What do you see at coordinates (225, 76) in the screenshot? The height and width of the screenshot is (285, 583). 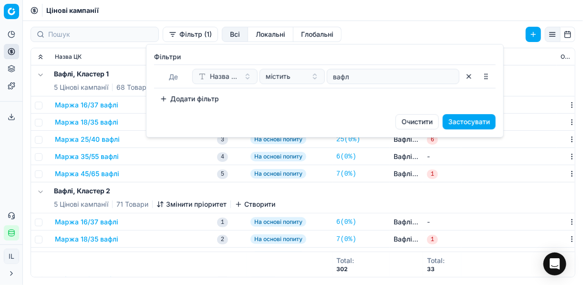 I see `span: Назва ЦК` at bounding box center [225, 76].